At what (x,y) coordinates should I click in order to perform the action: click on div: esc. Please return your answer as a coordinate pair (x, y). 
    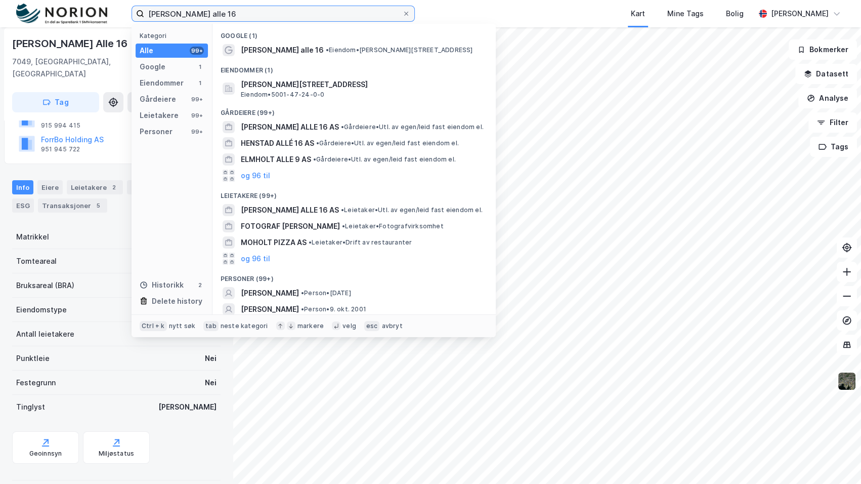
    Looking at the image, I should click on (372, 326).